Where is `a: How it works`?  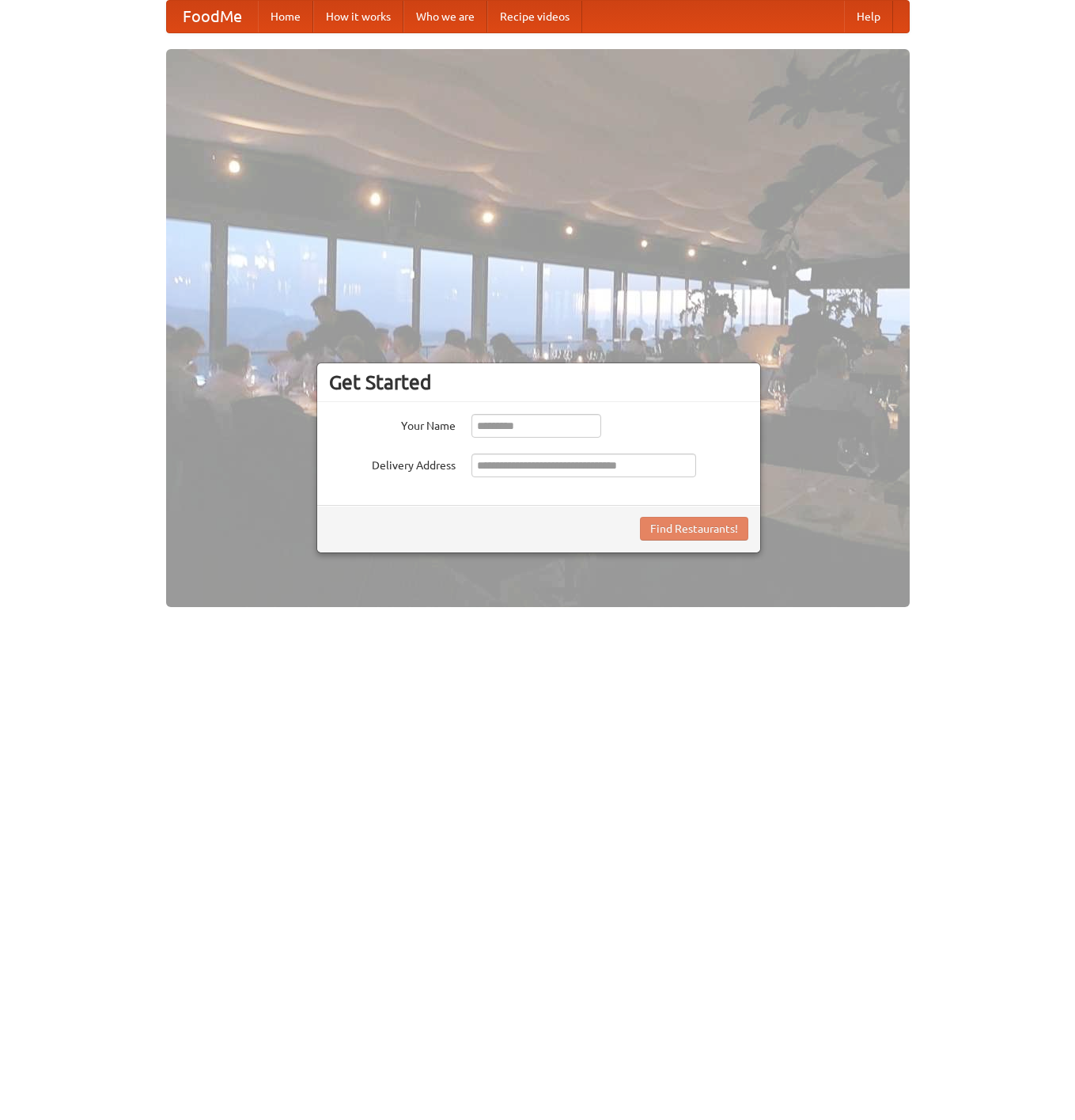
a: How it works is located at coordinates (359, 17).